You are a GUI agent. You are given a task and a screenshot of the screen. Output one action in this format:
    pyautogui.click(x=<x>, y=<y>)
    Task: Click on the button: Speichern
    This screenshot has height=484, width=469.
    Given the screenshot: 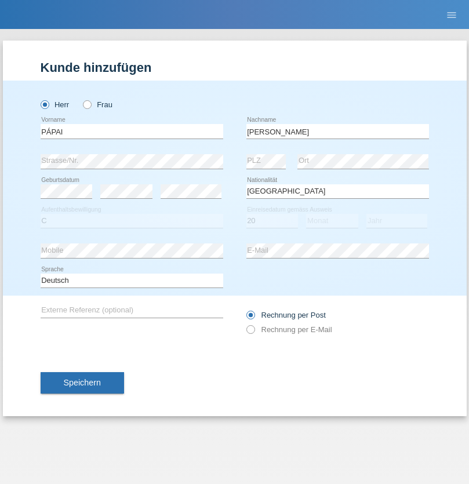 What is the action you would take?
    pyautogui.click(x=82, y=383)
    